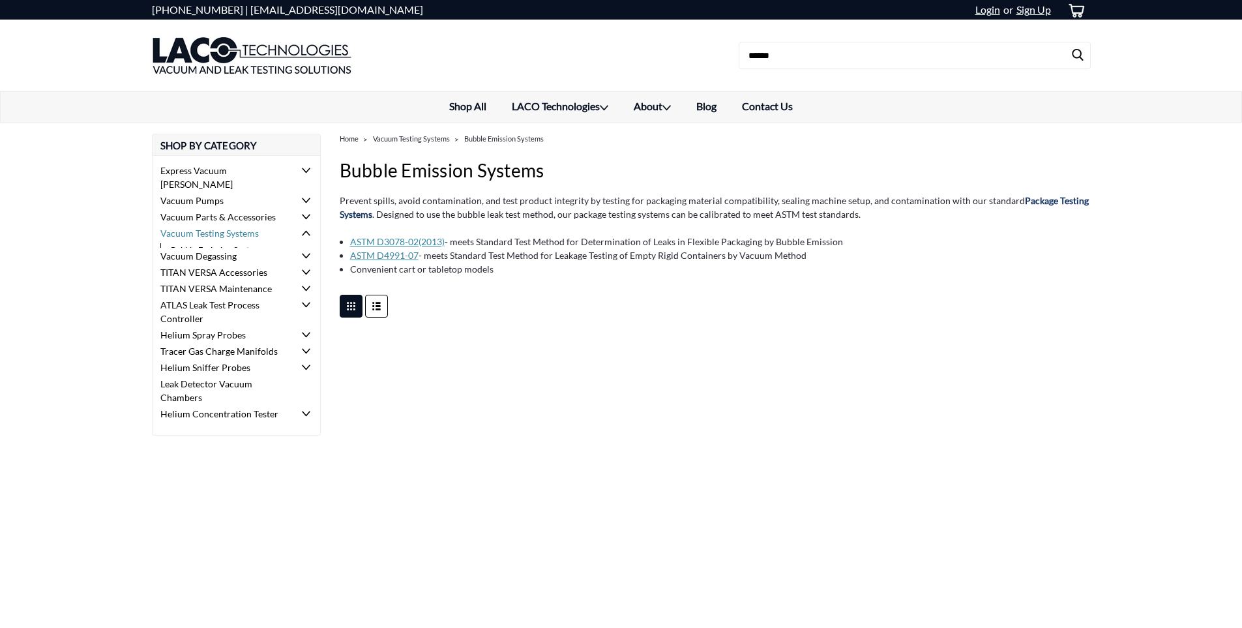  I want to click on a: About, so click(653, 107).